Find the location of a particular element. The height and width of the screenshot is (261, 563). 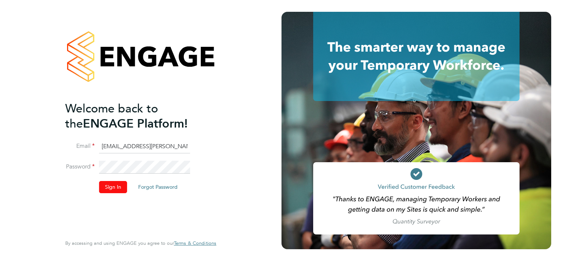

input: Enter your work email... is located at coordinates (144, 147).